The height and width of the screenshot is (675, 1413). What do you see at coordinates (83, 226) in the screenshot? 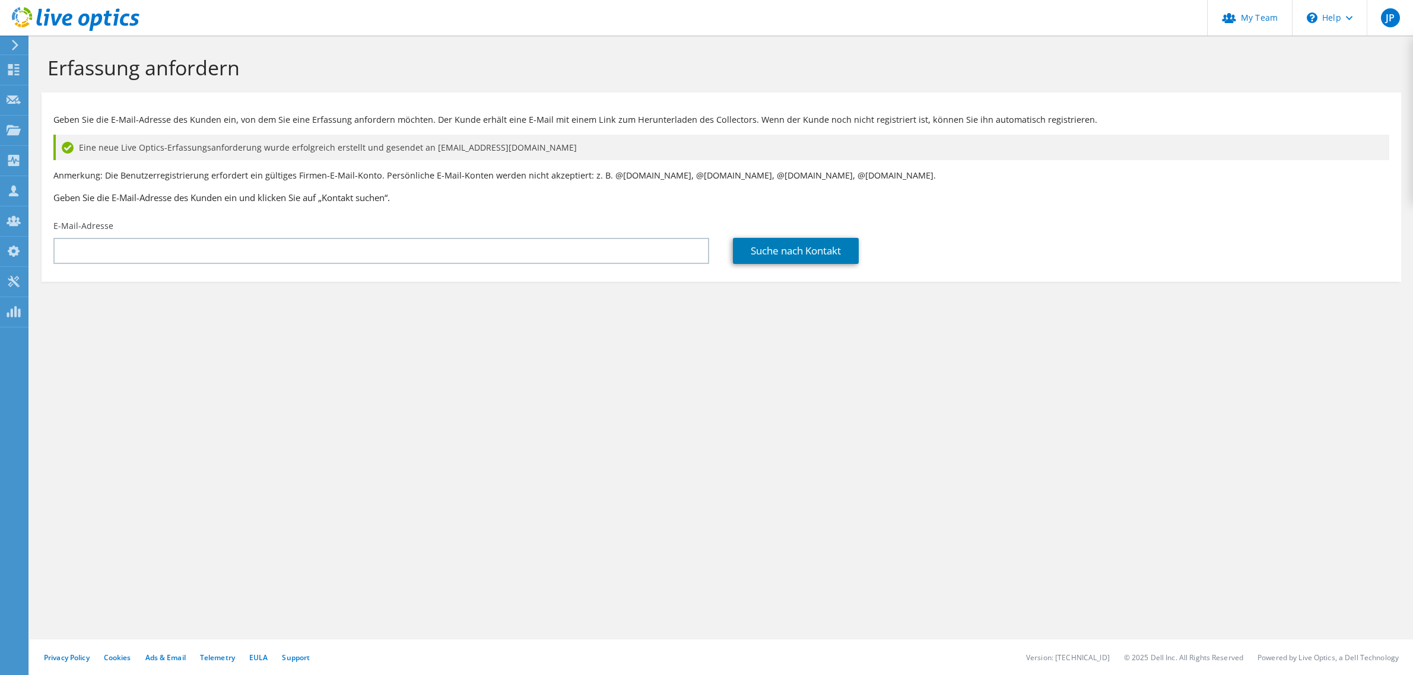
I see `label: E-Mail-Adresse` at bounding box center [83, 226].